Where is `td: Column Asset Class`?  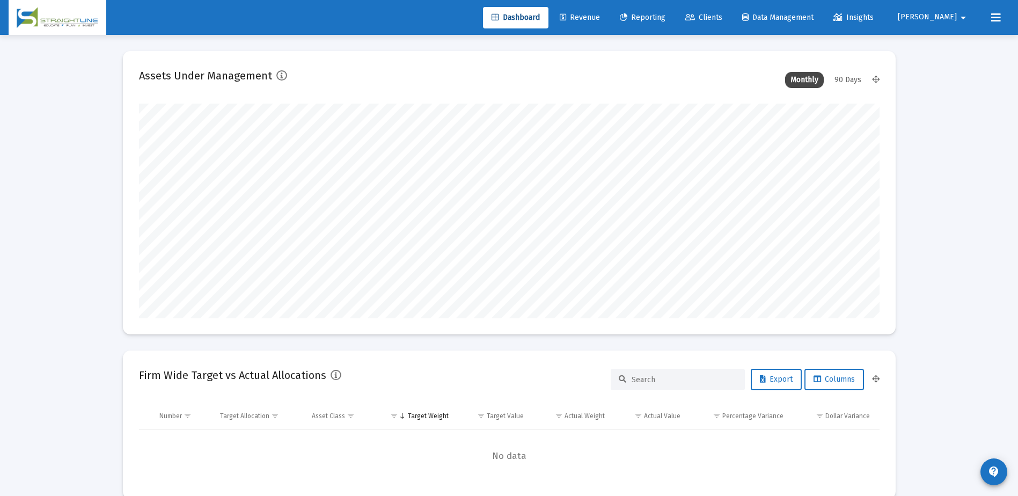 td: Column Asset Class is located at coordinates (340, 416).